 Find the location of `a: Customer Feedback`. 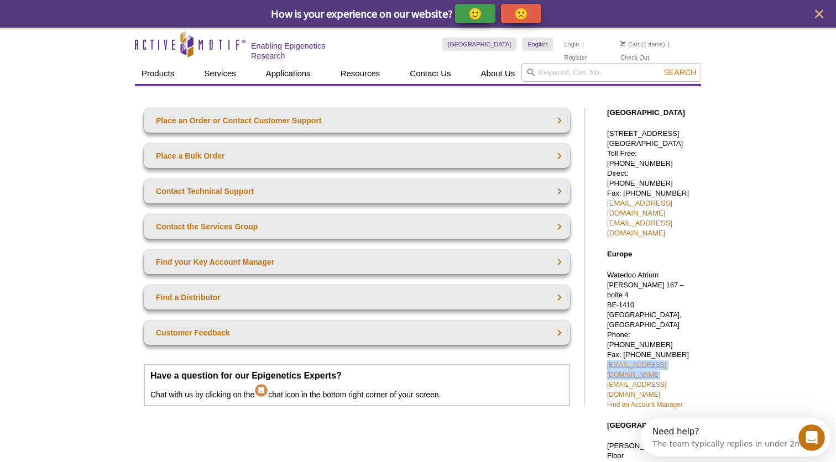

a: Customer Feedback is located at coordinates (357, 333).